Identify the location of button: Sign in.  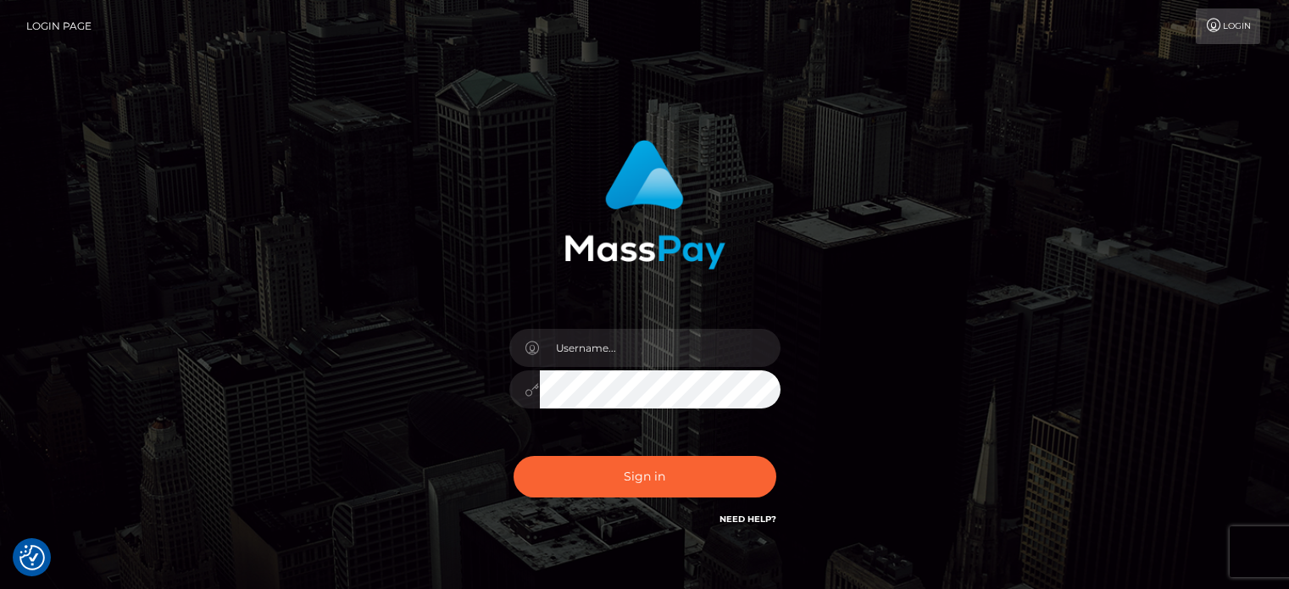
(645, 476).